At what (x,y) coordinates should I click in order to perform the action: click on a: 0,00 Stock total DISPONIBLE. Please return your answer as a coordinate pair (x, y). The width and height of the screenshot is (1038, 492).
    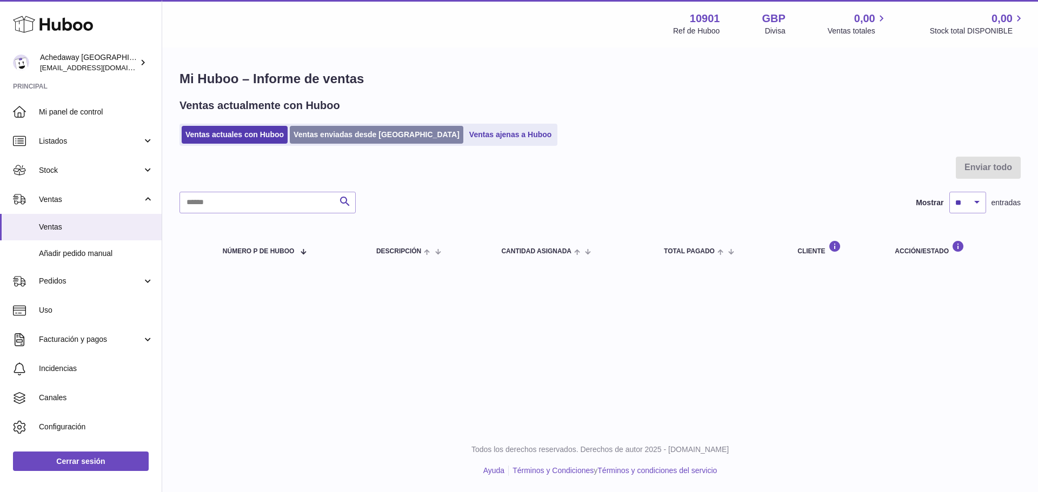
    Looking at the image, I should click on (977, 24).